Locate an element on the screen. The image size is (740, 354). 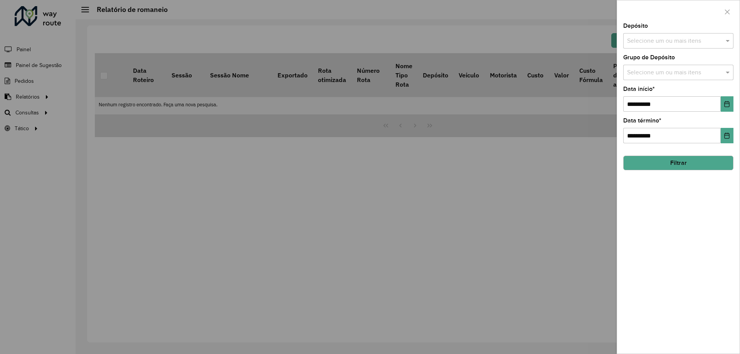
label: Depósito is located at coordinates (636, 26).